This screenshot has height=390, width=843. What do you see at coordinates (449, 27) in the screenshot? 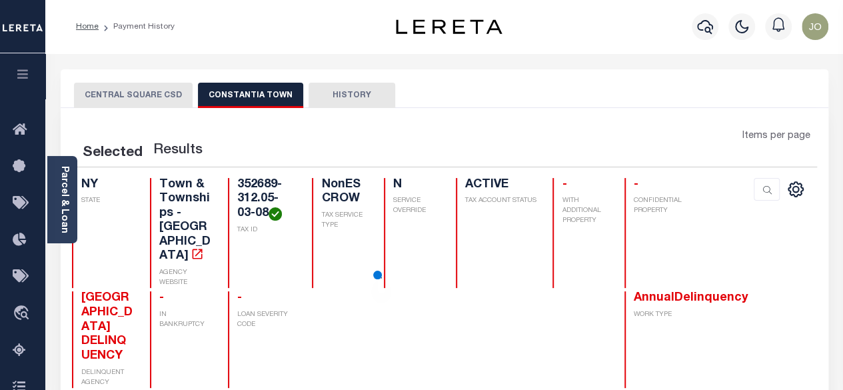
I see `img: logo-dark.svg` at bounding box center [449, 27].